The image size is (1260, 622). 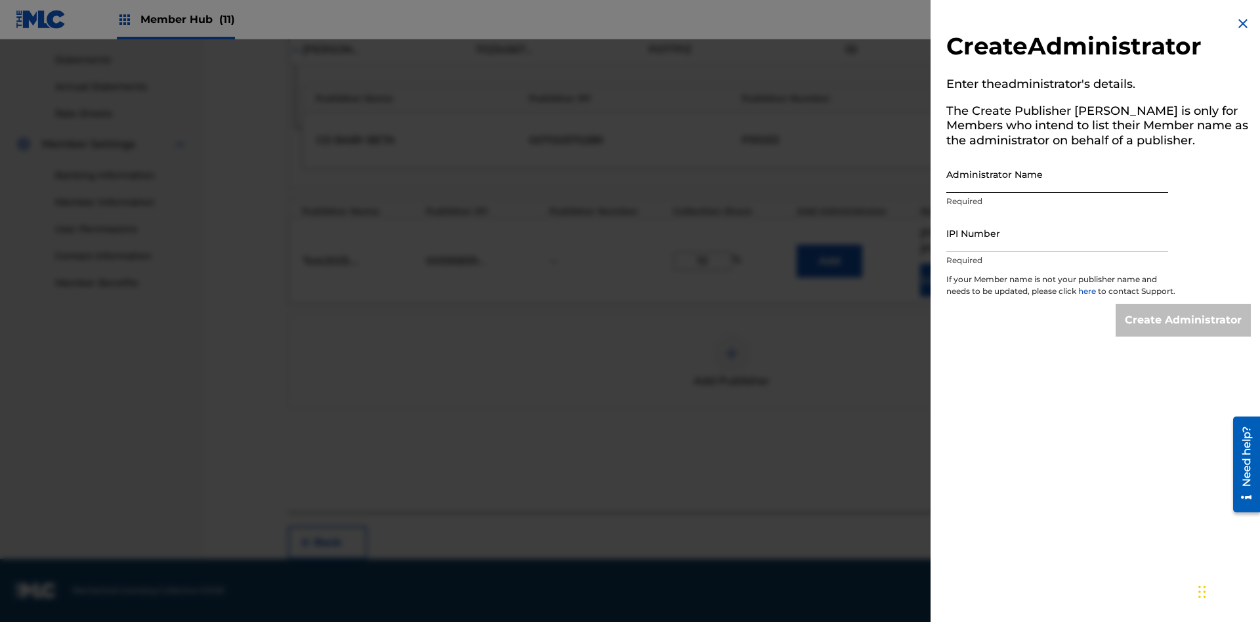 What do you see at coordinates (1202, 592) in the screenshot?
I see `div: Drag` at bounding box center [1202, 592].